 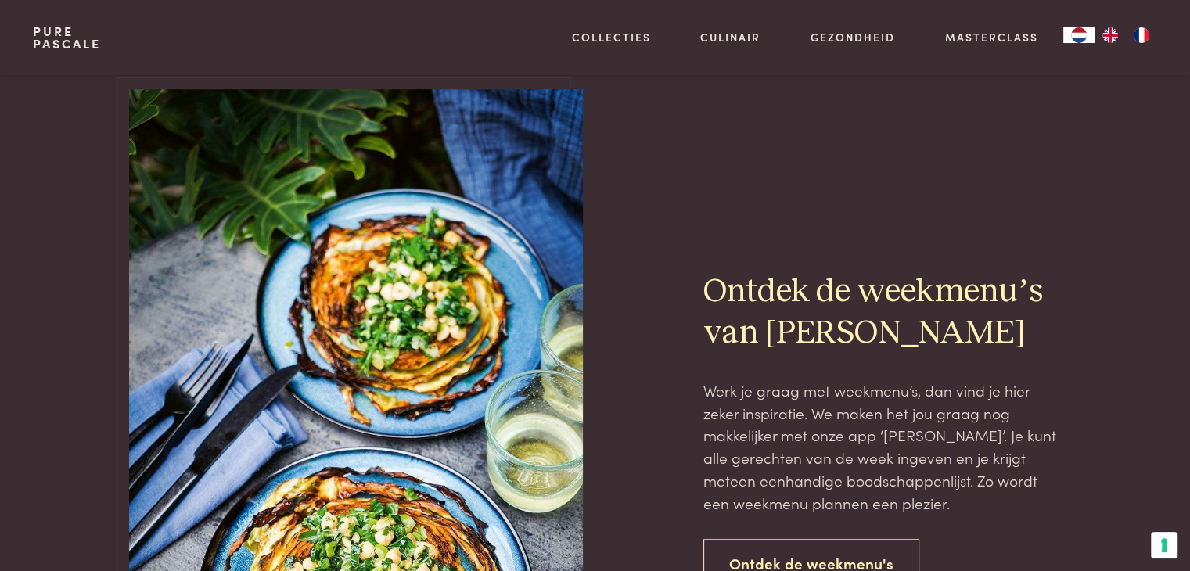 What do you see at coordinates (1126, 35) in the screenshot?
I see `ul: Language list` at bounding box center [1126, 35].